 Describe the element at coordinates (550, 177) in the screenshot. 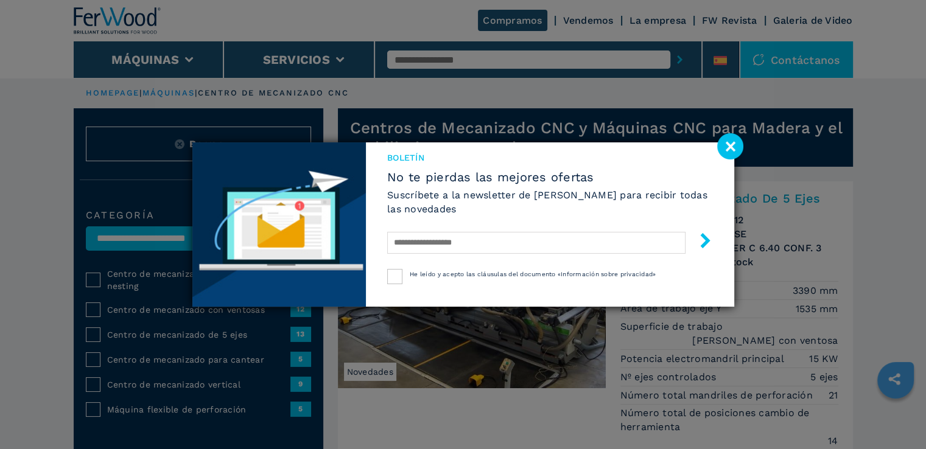

I see `span: No te pierdas las mejores ofertas` at that location.